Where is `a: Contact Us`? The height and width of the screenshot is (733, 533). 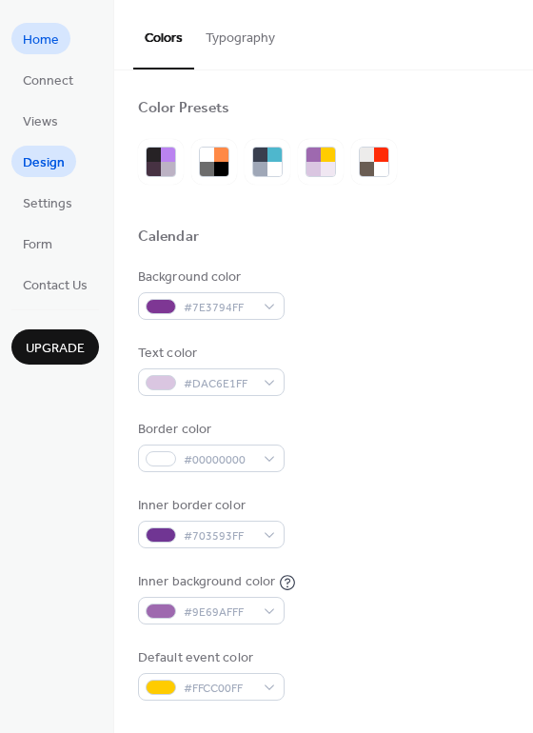 a: Contact Us is located at coordinates (55, 284).